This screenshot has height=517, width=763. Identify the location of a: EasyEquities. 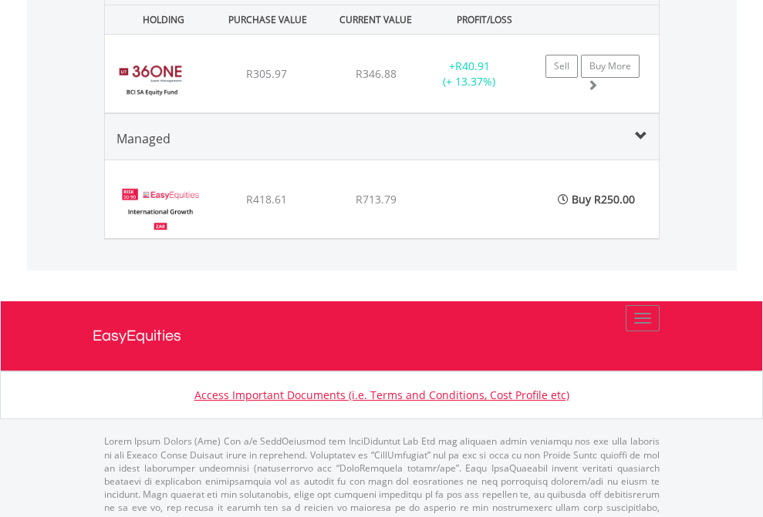
(382, 336).